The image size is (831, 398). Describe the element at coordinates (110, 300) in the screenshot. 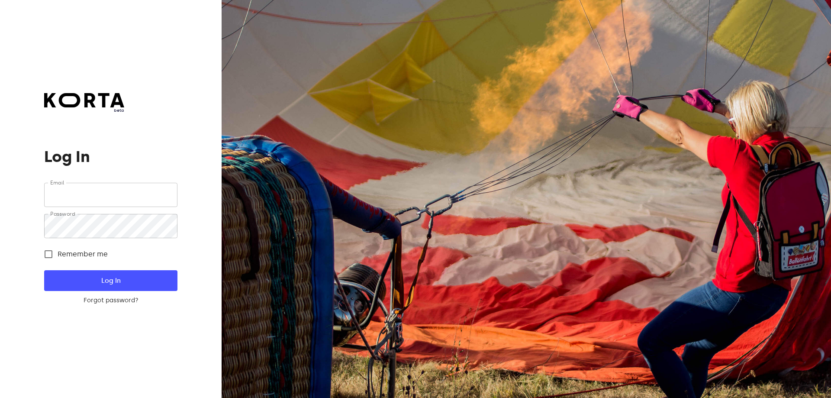

I see `a: Forgot password?` at that location.